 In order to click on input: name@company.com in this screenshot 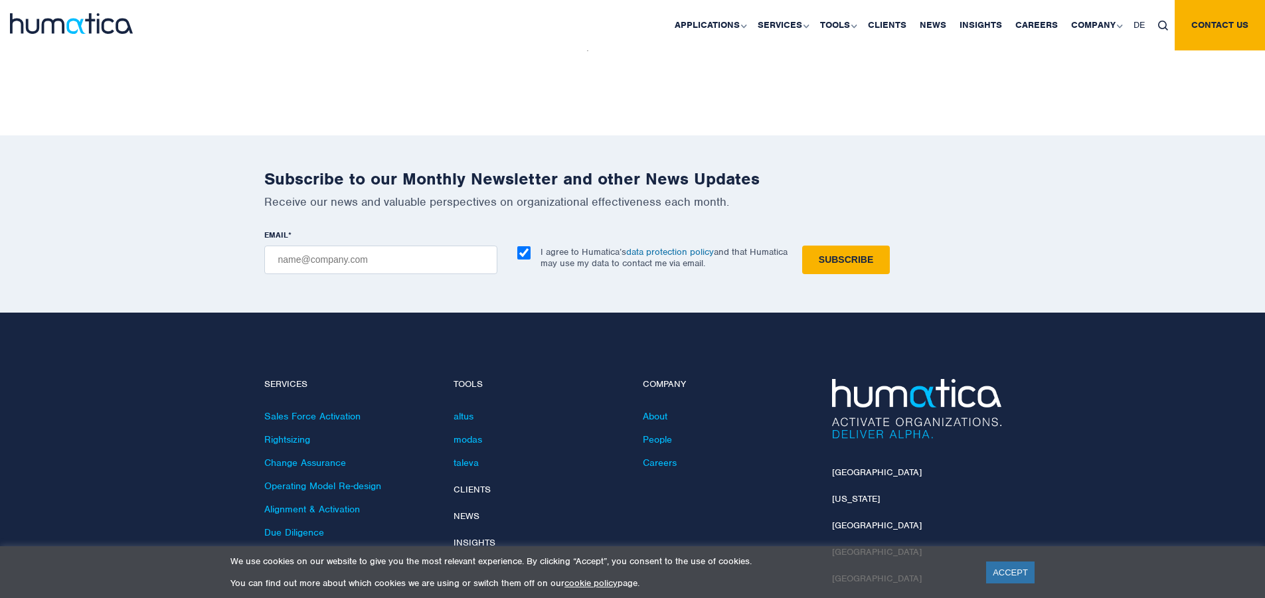, I will do `click(380, 260)`.